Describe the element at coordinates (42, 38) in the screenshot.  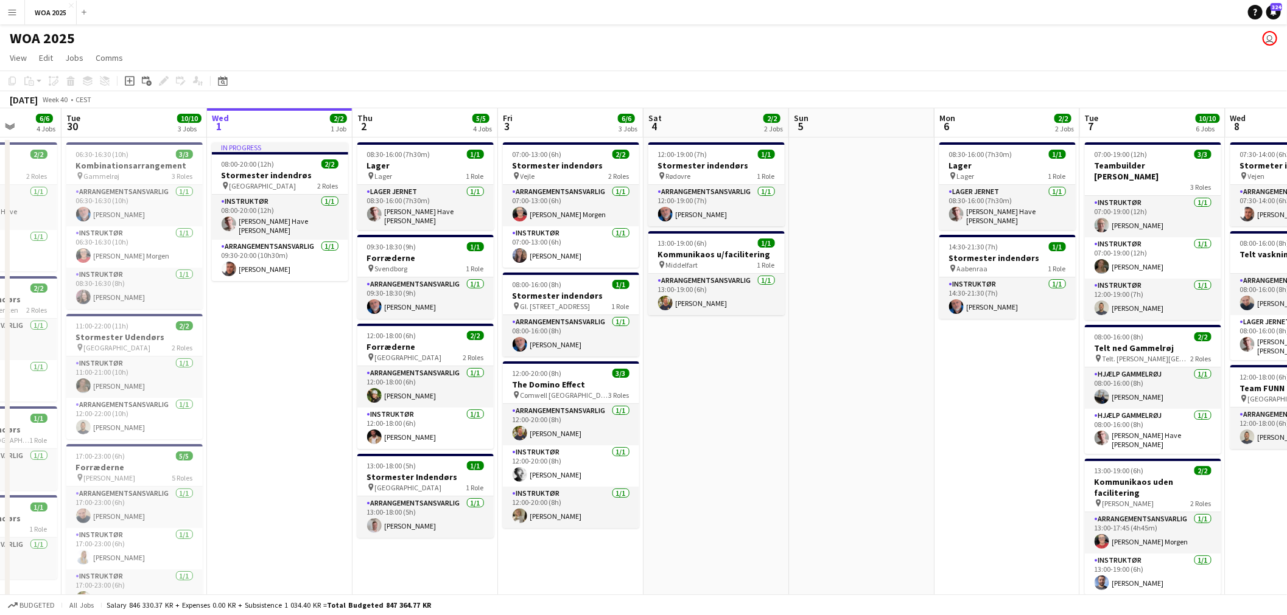
I see `h1: WOA 2025` at that location.